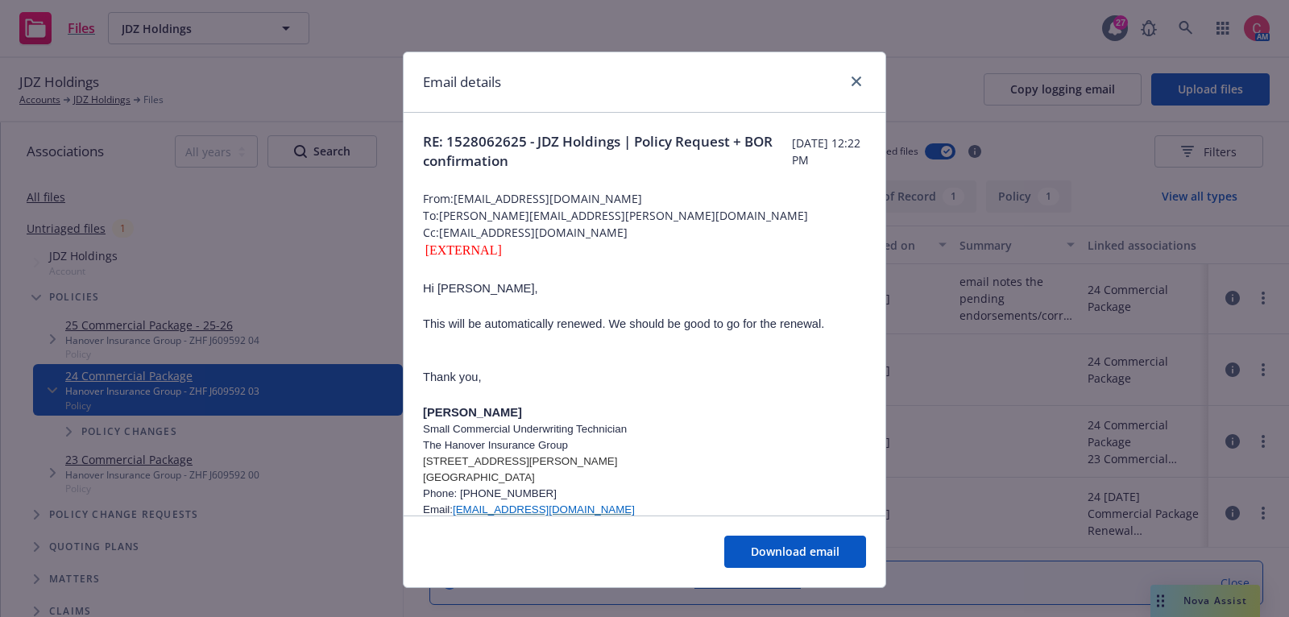 This screenshot has height=617, width=1289. Describe the element at coordinates (452, 377) in the screenshot. I see `span: Thank you,` at that location.